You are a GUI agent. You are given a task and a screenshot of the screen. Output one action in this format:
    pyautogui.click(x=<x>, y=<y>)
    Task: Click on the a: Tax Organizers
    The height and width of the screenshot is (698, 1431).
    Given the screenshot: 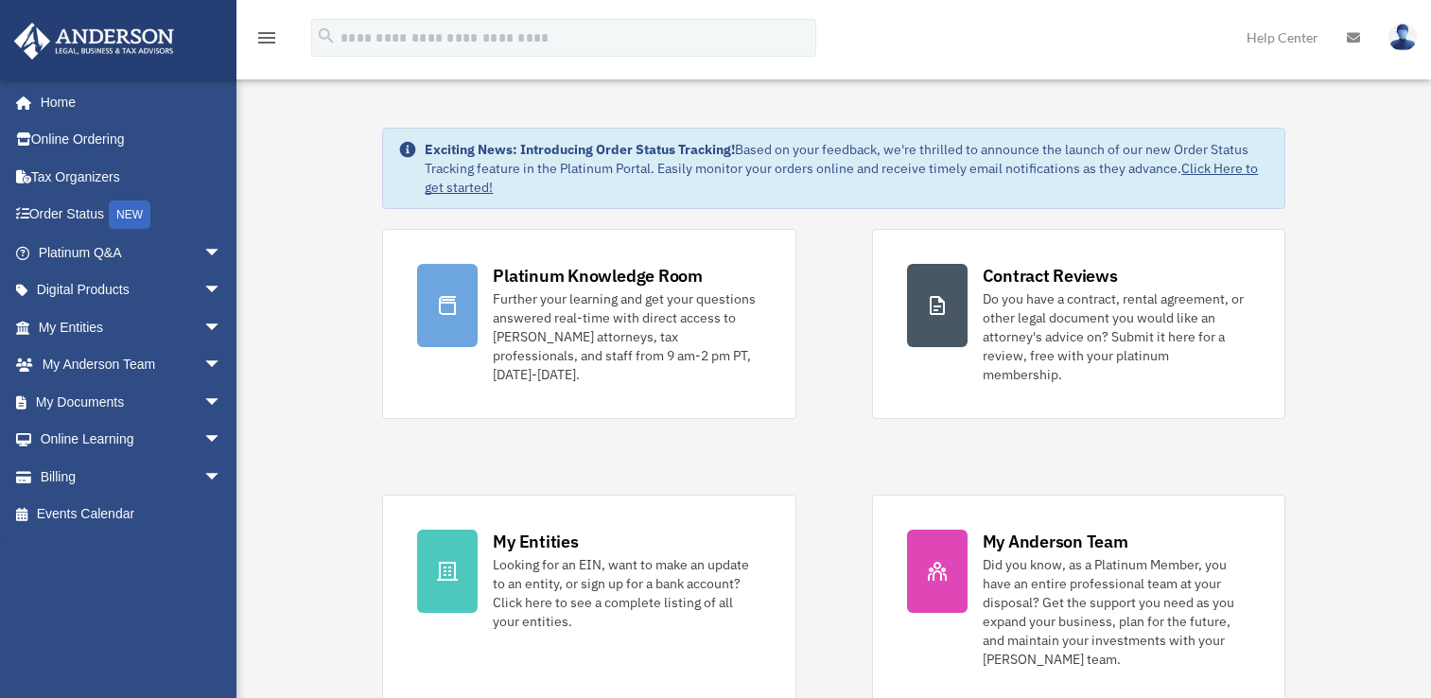 What is the action you would take?
    pyautogui.click(x=131, y=177)
    